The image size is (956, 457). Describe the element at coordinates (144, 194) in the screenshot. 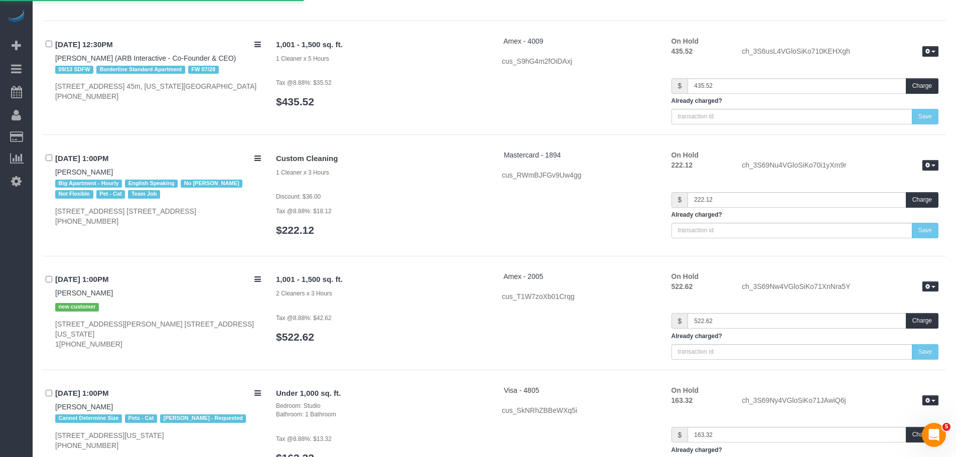

I see `span: Team Job` at that location.